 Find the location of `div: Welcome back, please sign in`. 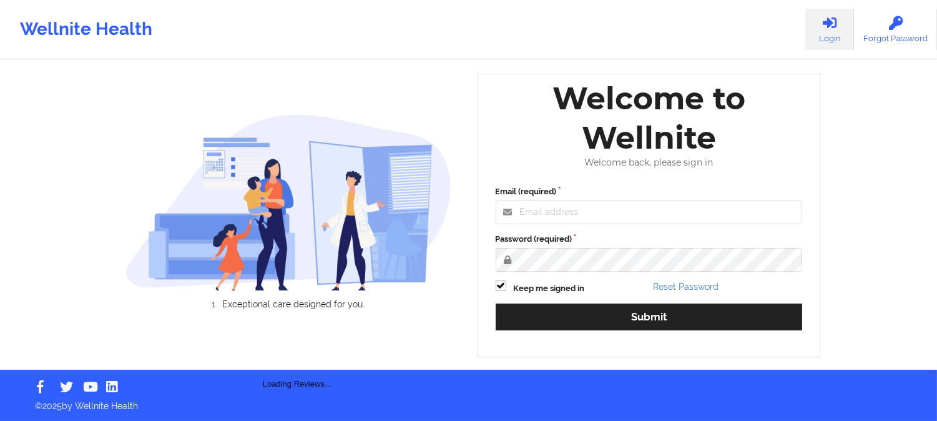

div: Welcome back, please sign in is located at coordinates (649, 162).